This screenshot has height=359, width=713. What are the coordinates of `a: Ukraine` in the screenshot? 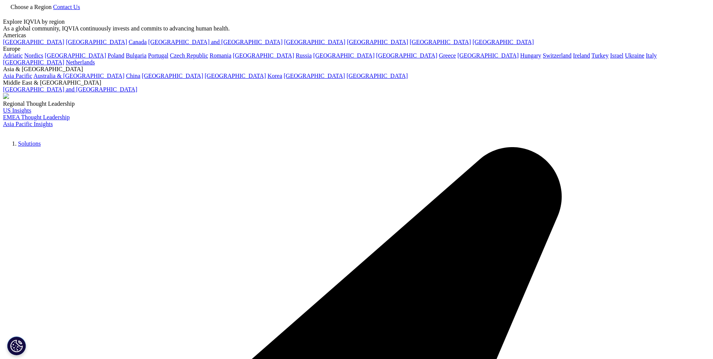 It's located at (635, 55).